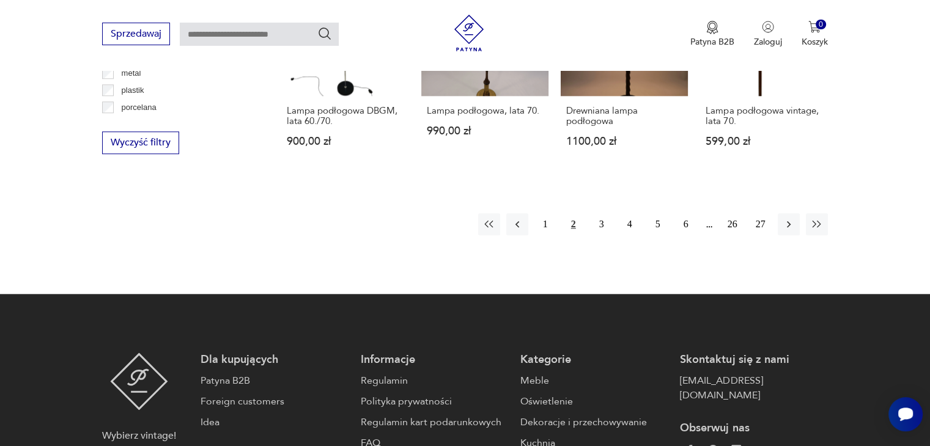 The width and height of the screenshot is (930, 446). I want to click on p: Wybierz vintage!, so click(139, 436).